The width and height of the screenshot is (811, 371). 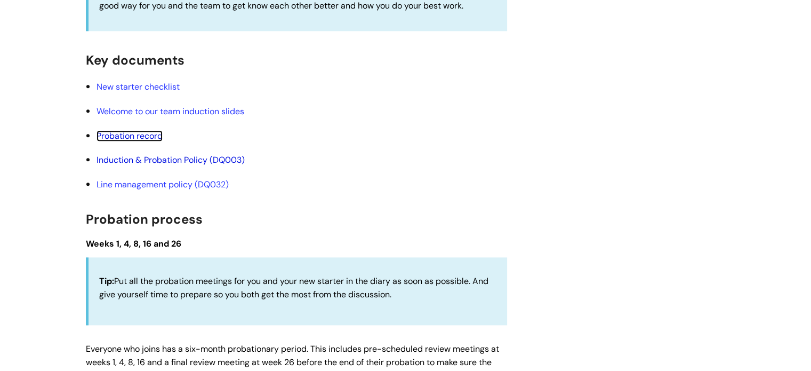 I want to click on span: Put all the probation meetings for you and your new starter in the diary as soon as possible. And..., so click(x=294, y=288).